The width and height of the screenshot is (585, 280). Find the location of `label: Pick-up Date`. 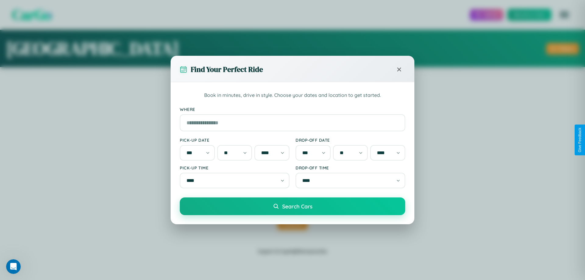

label: Pick-up Date is located at coordinates (235, 140).